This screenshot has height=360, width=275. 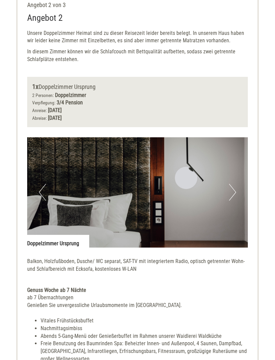 What do you see at coordinates (138, 37) in the screenshot?
I see `p: Unsere Doppelzimmer Heimat sind zu dieser Reisezeit leider bereits belegt. In unserem Haus haben ...` at bounding box center [138, 37].